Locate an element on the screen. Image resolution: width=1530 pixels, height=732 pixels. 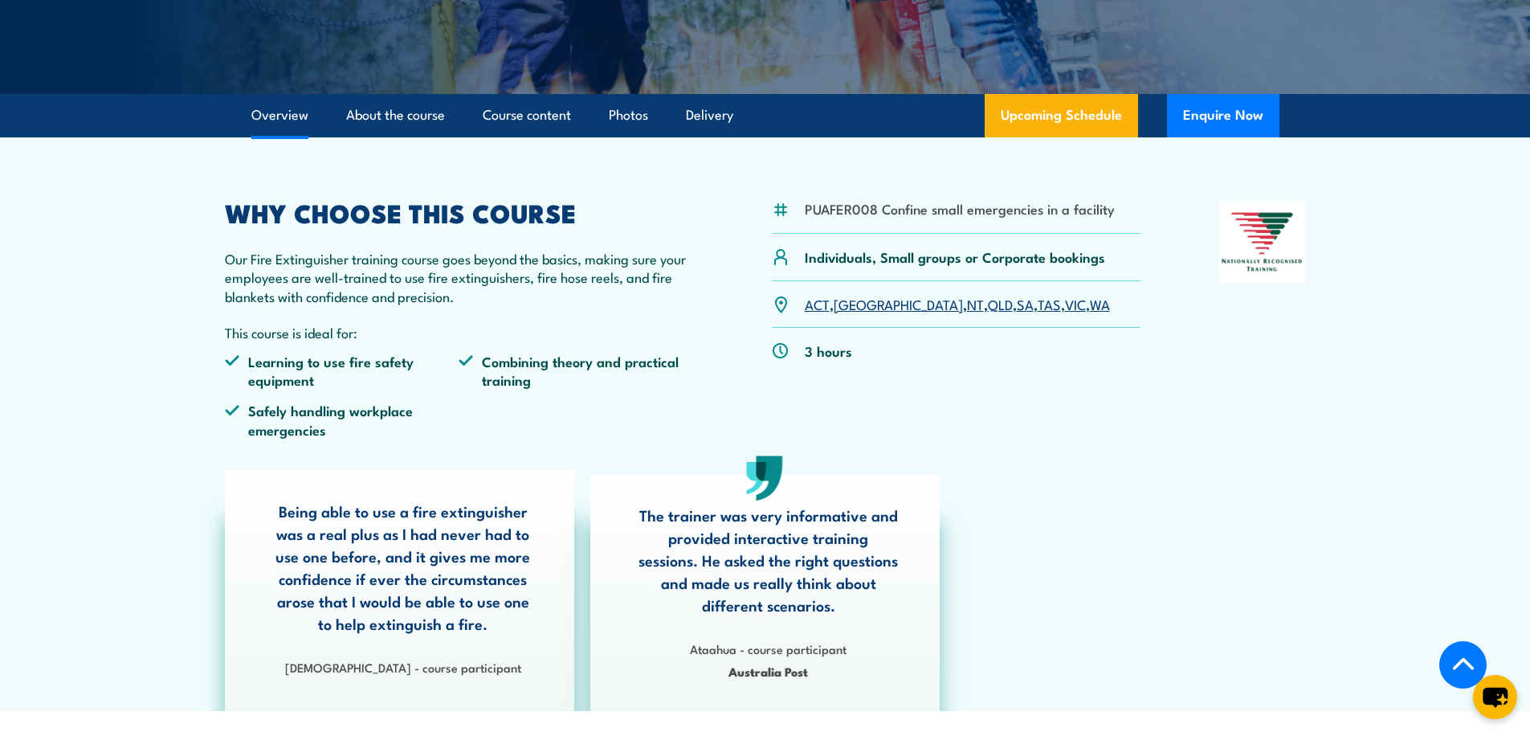
p: Being able to use a fire extinguisher was a real plus as I had never had to use one before, and i... is located at coordinates (403, 567).